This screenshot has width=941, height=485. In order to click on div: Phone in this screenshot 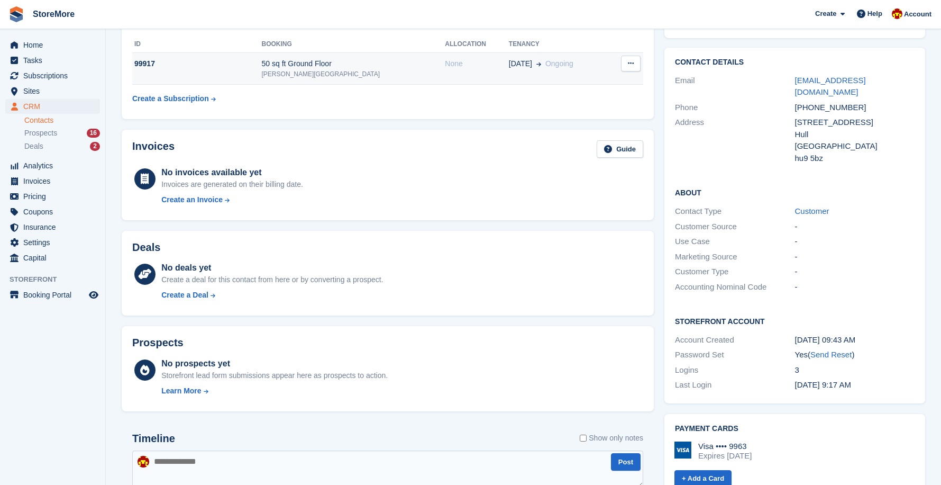, I will do `click(735, 107)`.